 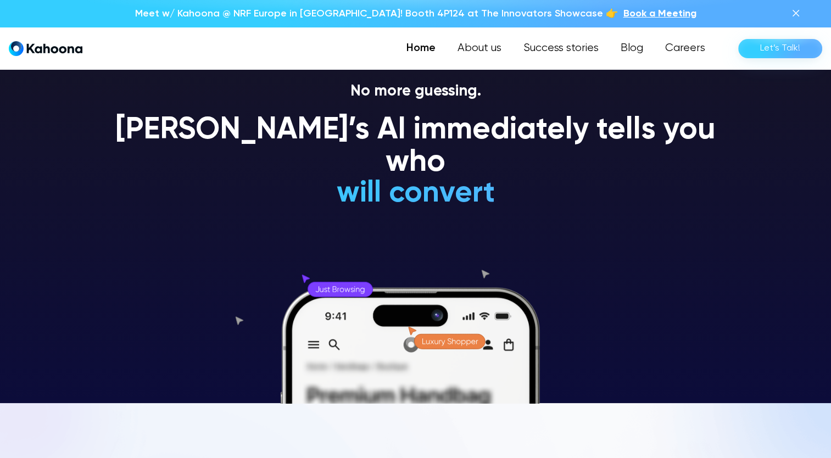 I want to click on h1: will convert, so click(x=415, y=193).